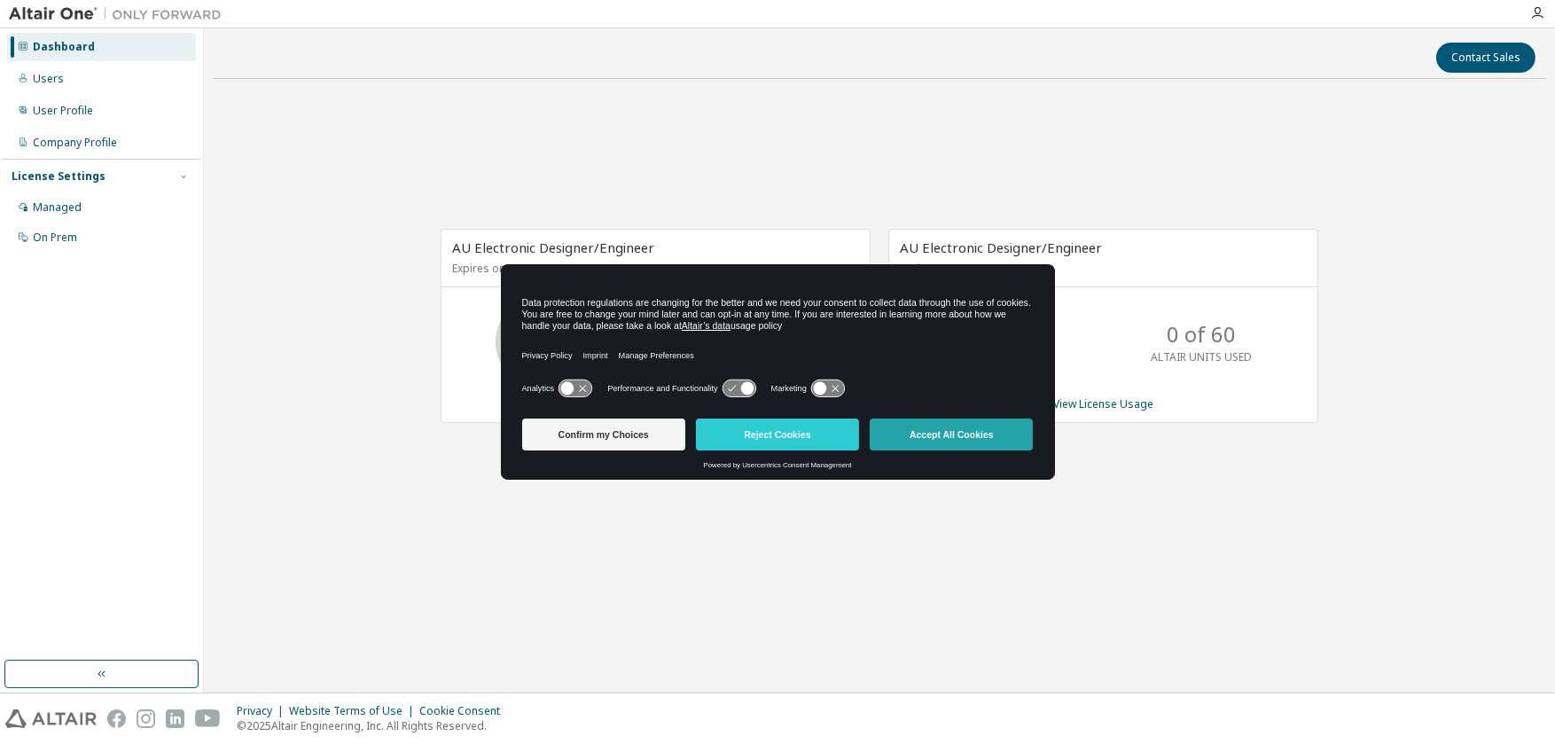  I want to click on p: © 2025 Altair Engineering, Inc. All Rights Reserved., so click(373, 725).